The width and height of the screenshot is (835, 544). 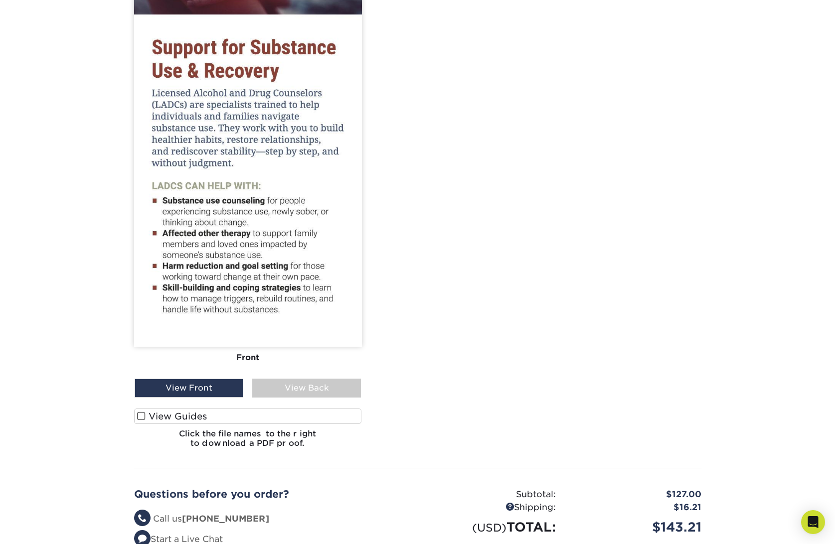 I want to click on div: Shipping:, so click(x=490, y=508).